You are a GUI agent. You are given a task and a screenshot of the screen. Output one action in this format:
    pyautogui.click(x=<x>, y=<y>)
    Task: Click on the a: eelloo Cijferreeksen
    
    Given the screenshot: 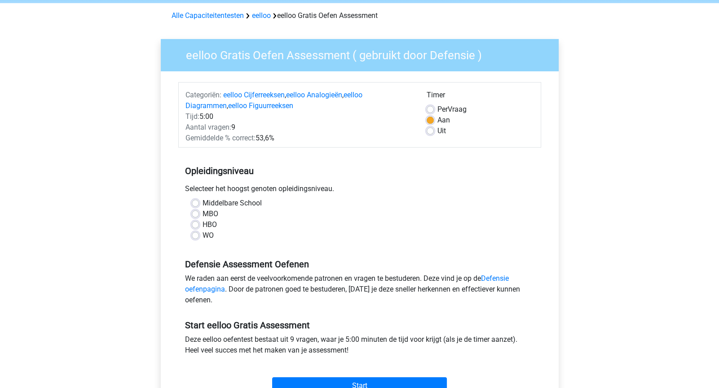 What is the action you would take?
    pyautogui.click(x=254, y=95)
    